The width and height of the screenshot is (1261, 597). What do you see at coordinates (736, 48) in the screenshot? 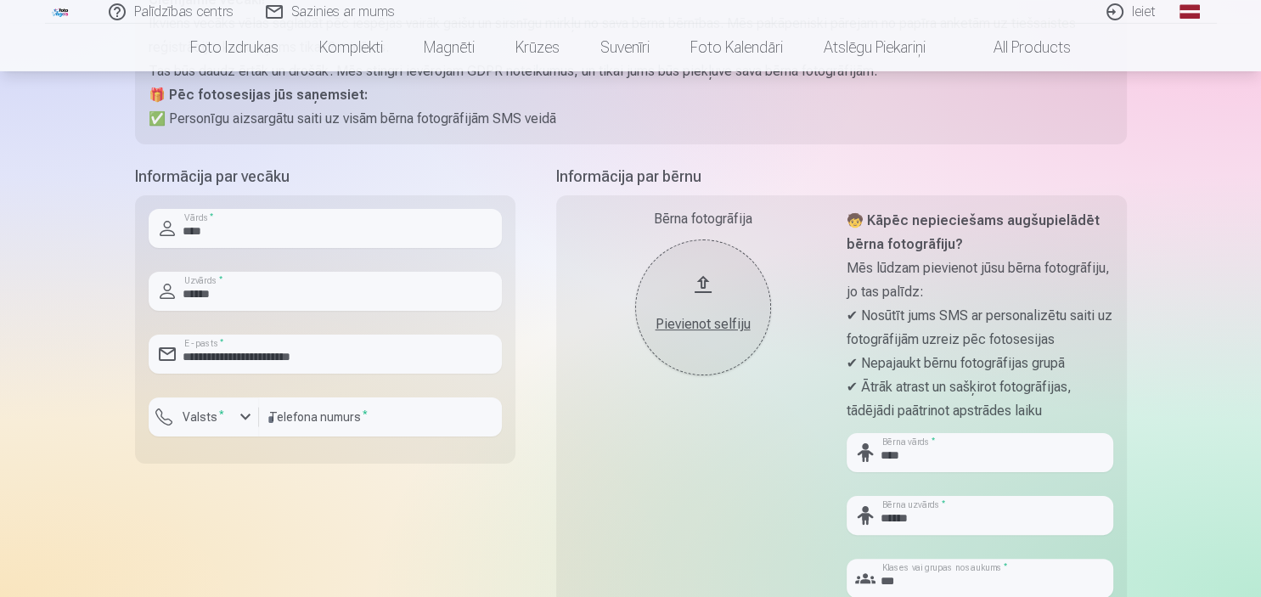
I see `a: Foto kalendāri` at bounding box center [736, 48].